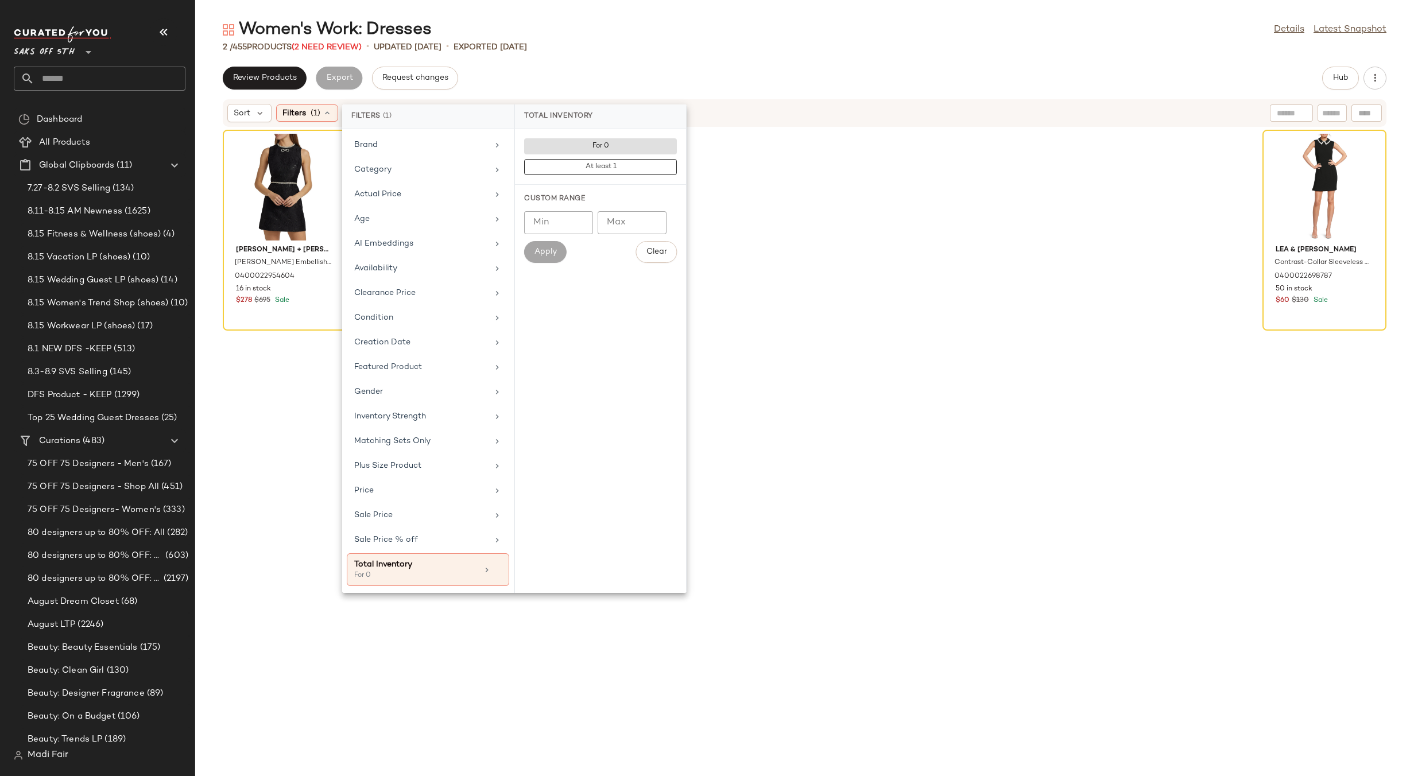 The width and height of the screenshot is (1414, 776). I want to click on img: 0400022954604_BLACK, so click(285, 187).